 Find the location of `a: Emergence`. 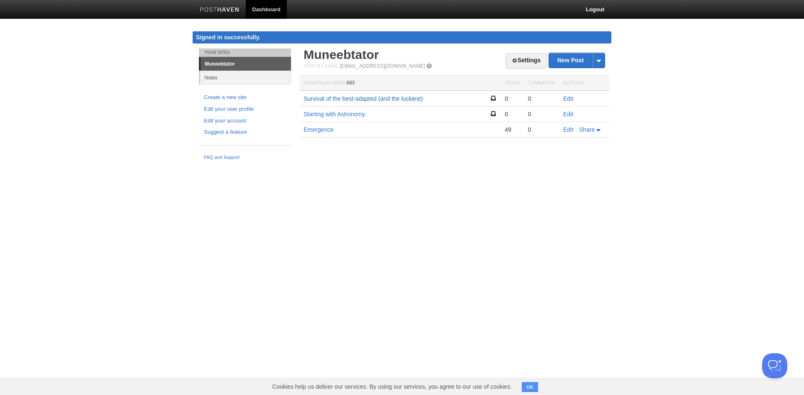

a: Emergence is located at coordinates (318, 130).